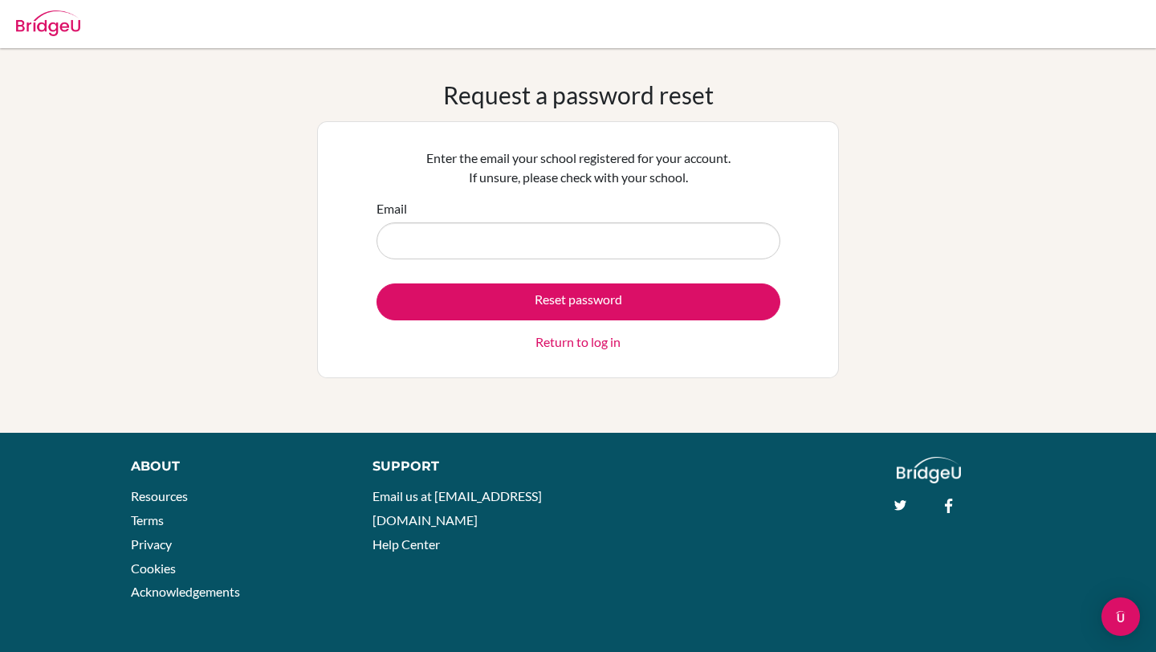 This screenshot has width=1156, height=652. Describe the element at coordinates (578, 168) in the screenshot. I see `p: Enter the email your school registered for your account. If unsure, please check with your school.` at that location.